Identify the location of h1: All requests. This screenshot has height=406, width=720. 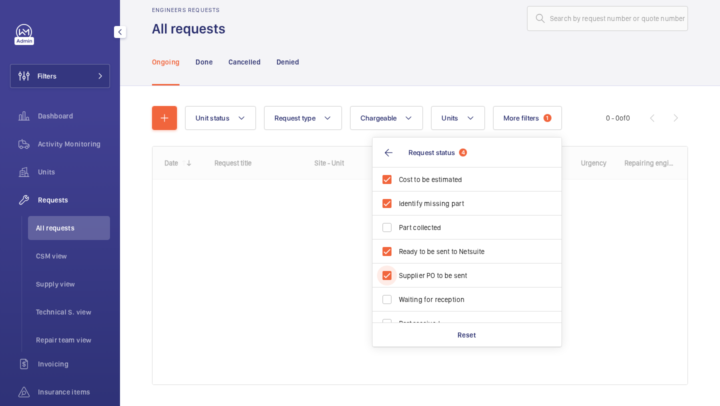
(192, 29).